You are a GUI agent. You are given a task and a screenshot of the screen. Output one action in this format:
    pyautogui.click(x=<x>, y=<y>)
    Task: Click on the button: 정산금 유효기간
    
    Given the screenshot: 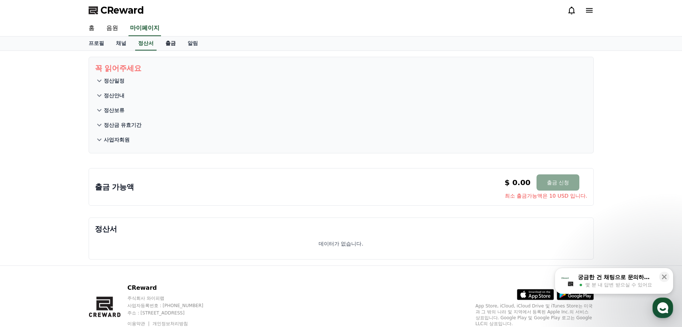 What is the action you would take?
    pyautogui.click(x=341, y=125)
    